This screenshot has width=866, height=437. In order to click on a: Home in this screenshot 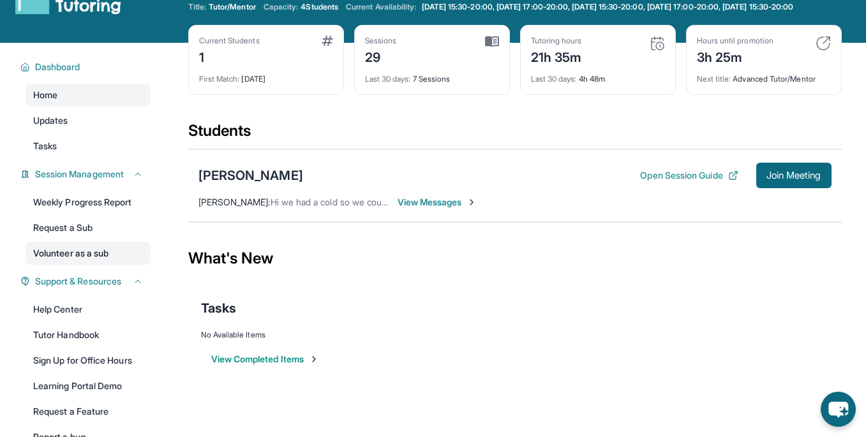, I will do `click(88, 95)`.